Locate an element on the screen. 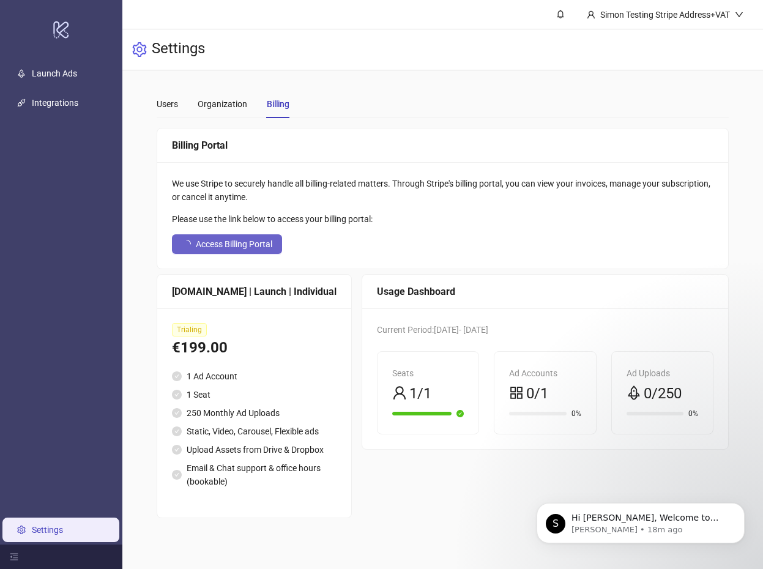 The image size is (763, 569). button: Access Billing Portal is located at coordinates (227, 244).